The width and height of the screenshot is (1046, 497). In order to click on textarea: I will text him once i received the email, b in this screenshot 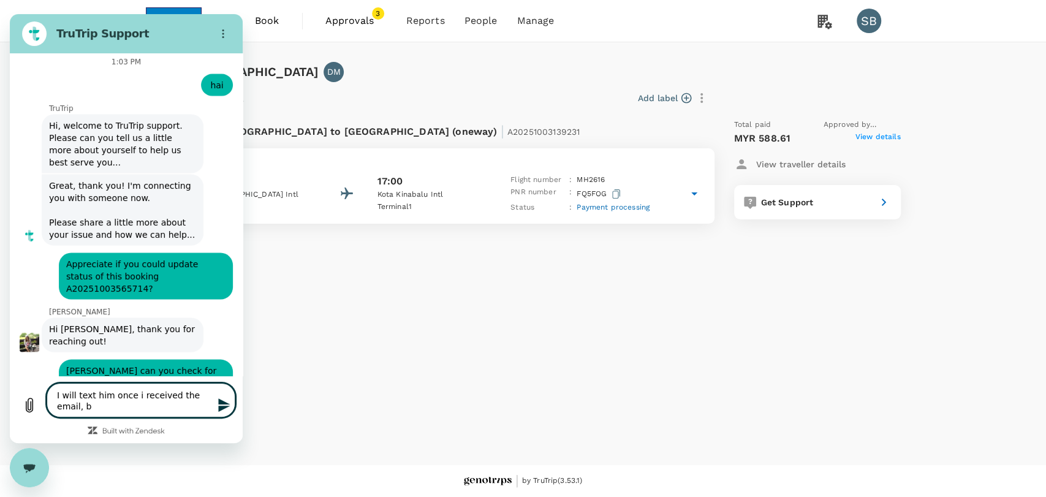, I will do `click(131, 386)`.